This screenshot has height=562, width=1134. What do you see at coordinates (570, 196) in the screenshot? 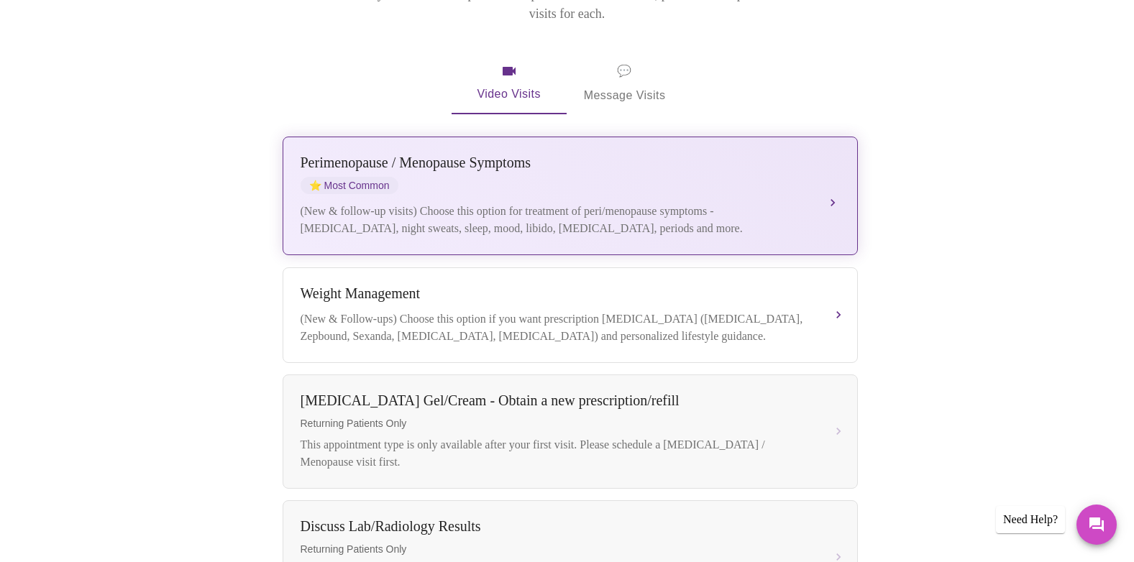
I see `button: Perimenopause / Menopause SymptomsstarMost Common(New & follow-up visits) Choose this option for ...` at bounding box center [570, 196].